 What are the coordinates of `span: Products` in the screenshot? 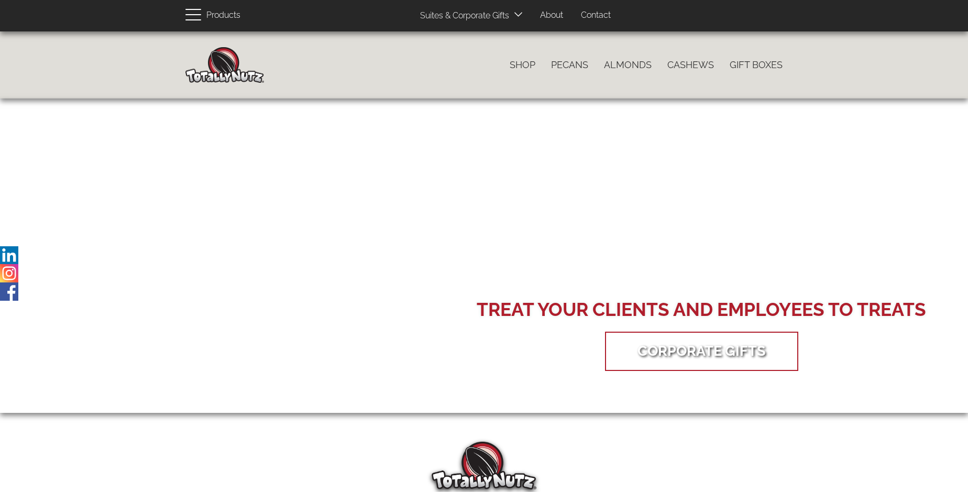 It's located at (223, 15).